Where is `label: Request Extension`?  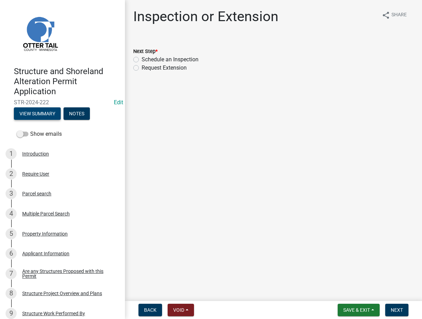
label: Request Extension is located at coordinates (164, 68).